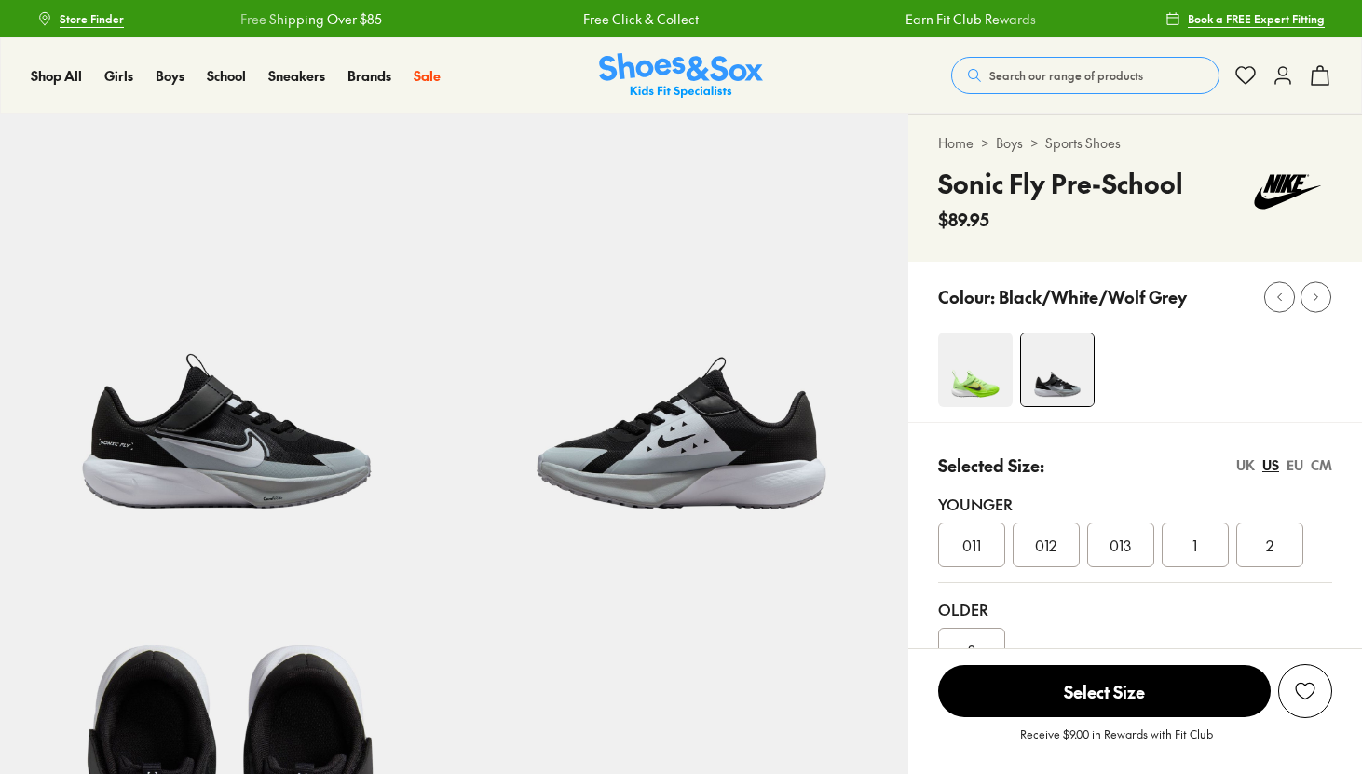 The height and width of the screenshot is (774, 1362). I want to click on span: Sale, so click(427, 75).